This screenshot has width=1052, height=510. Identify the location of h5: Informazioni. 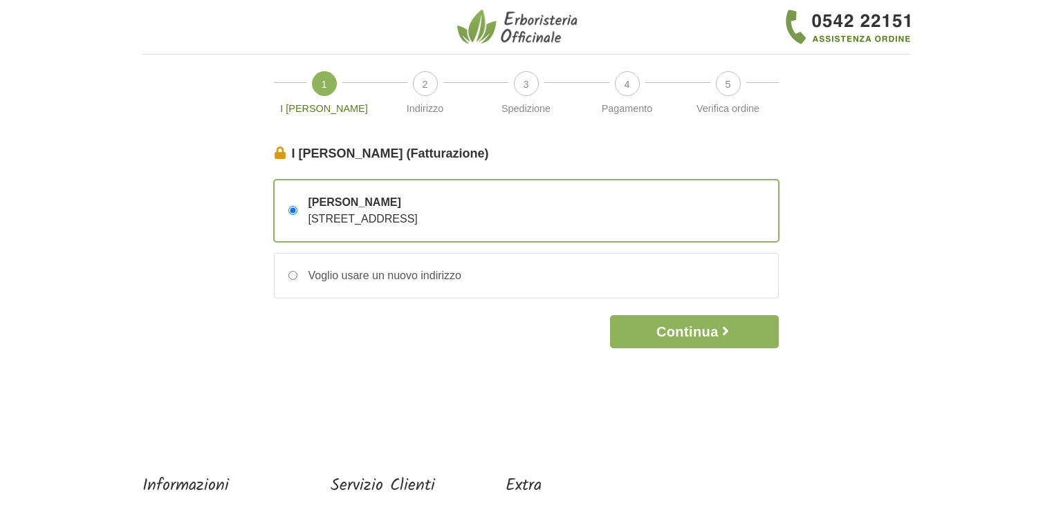
(201, 486).